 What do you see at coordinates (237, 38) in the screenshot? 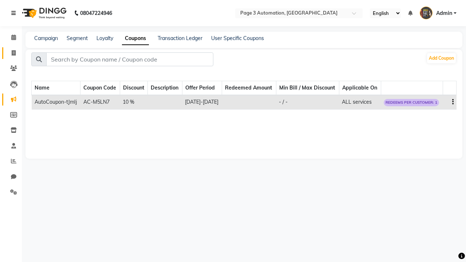
I see `a: User Specific Coupons` at bounding box center [237, 38].